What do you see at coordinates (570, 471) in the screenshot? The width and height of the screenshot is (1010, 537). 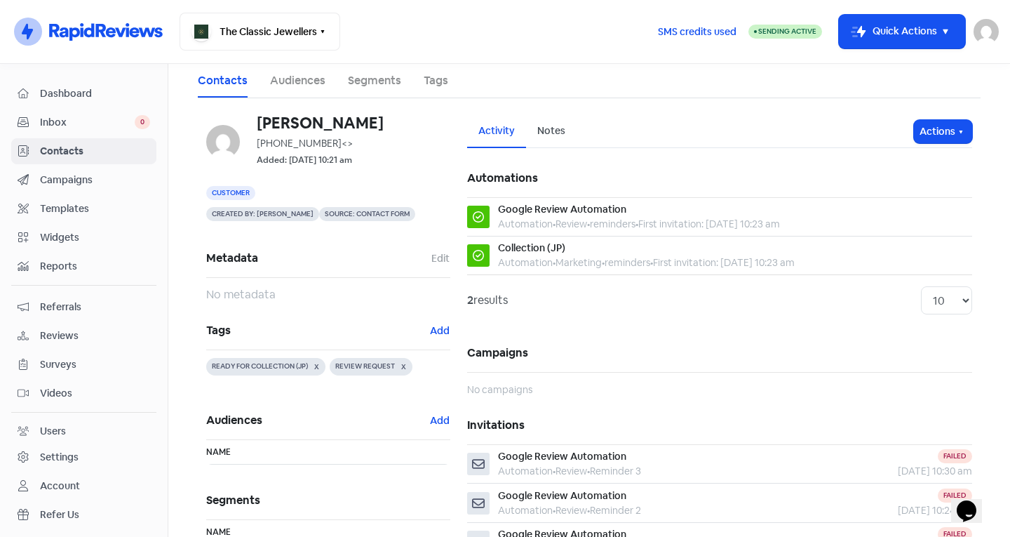 I see `div: Automation Review Reminder 3` at bounding box center [570, 471].